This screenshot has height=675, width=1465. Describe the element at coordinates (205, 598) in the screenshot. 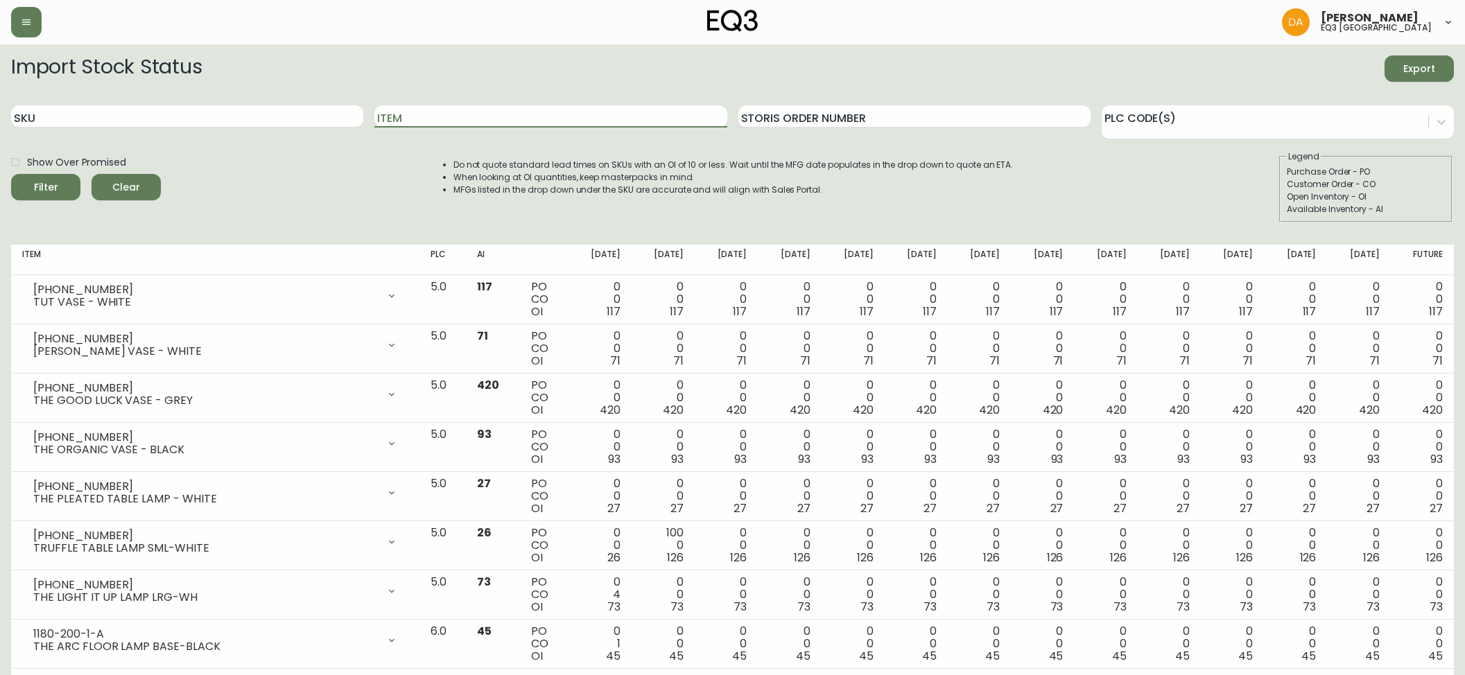

I see `div: THE LIGHT IT UP LAMP LRG-WH` at that location.